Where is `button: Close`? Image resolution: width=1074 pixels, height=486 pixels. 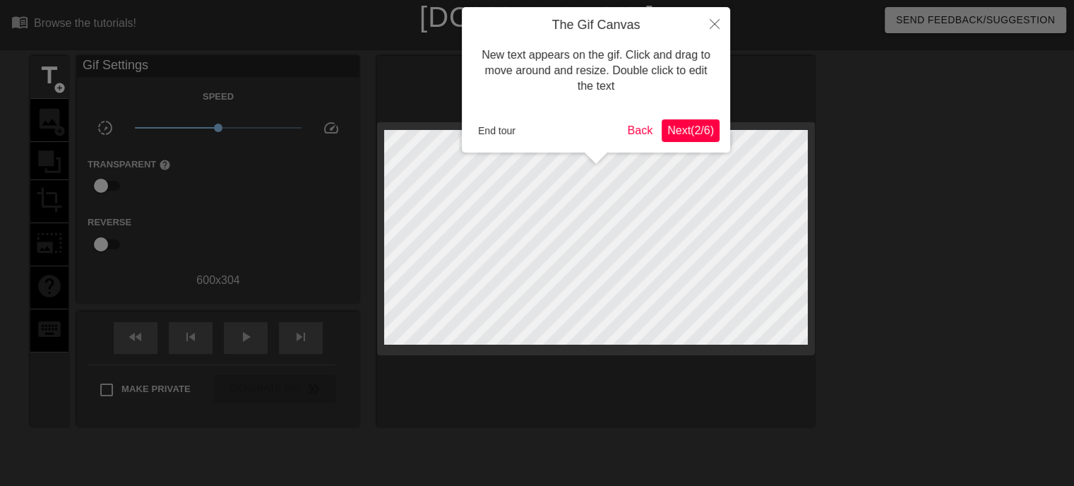
button: Close is located at coordinates (715, 23).